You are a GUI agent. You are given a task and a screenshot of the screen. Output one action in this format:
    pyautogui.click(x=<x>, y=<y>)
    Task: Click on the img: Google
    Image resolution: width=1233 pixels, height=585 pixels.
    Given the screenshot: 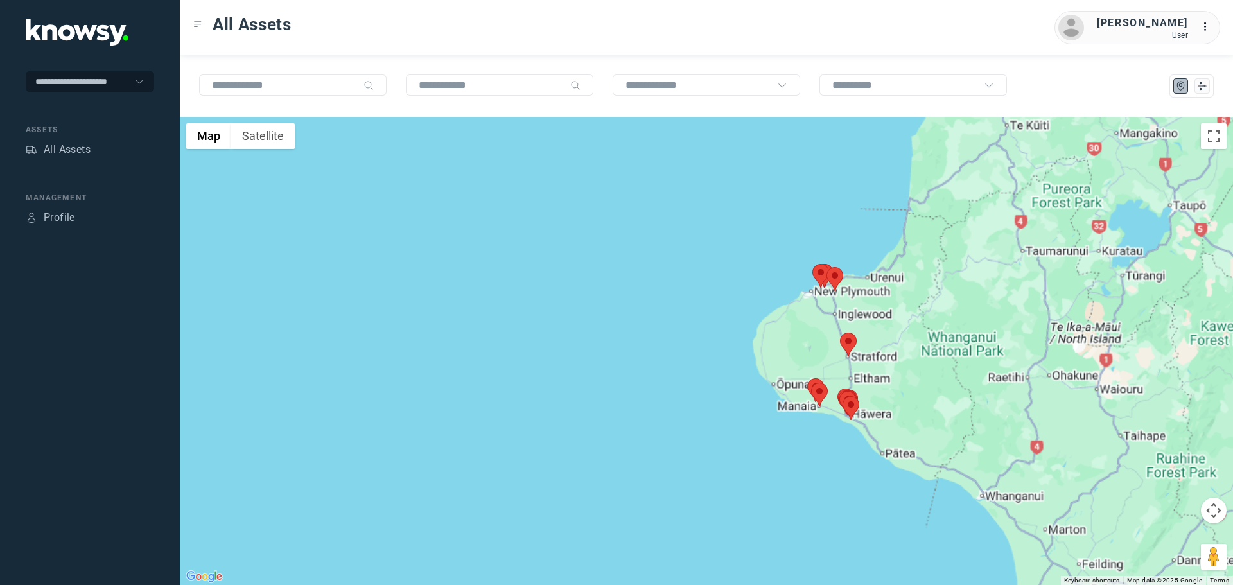 What is the action you would take?
    pyautogui.click(x=204, y=577)
    